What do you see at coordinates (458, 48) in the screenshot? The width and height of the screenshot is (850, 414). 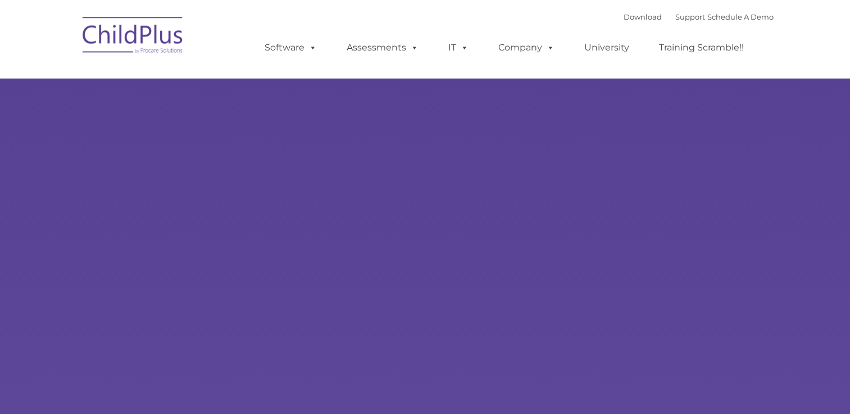 I see `a: IT` at bounding box center [458, 48].